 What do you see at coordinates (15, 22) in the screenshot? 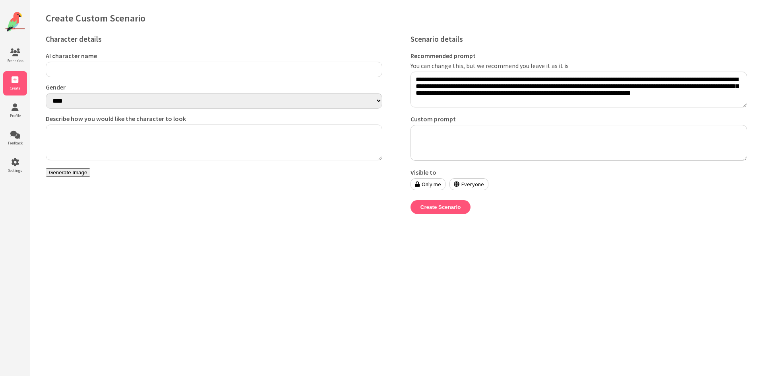
I see `img: Website Logo` at bounding box center [15, 22].